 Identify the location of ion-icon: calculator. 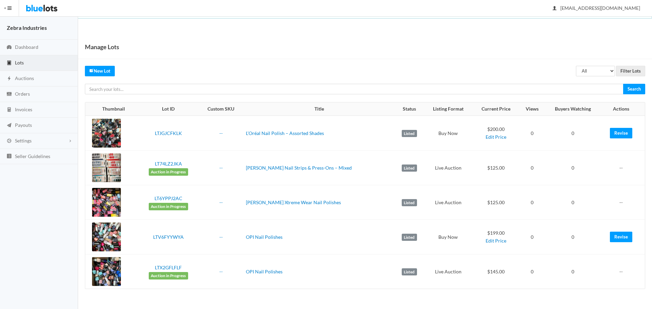
(9, 110).